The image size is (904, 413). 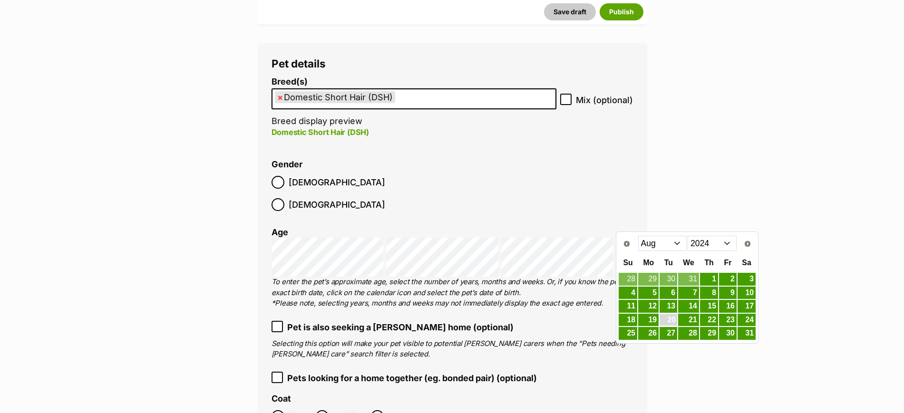 I want to click on a: 3, so click(x=747, y=279).